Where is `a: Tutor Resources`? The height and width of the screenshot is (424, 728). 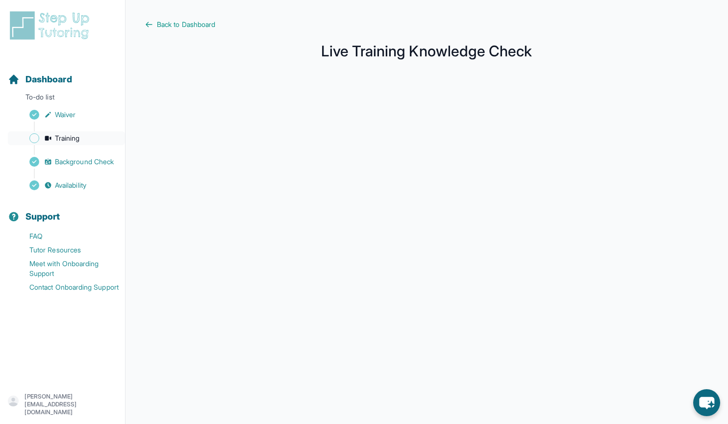 a: Tutor Resources is located at coordinates (66, 250).